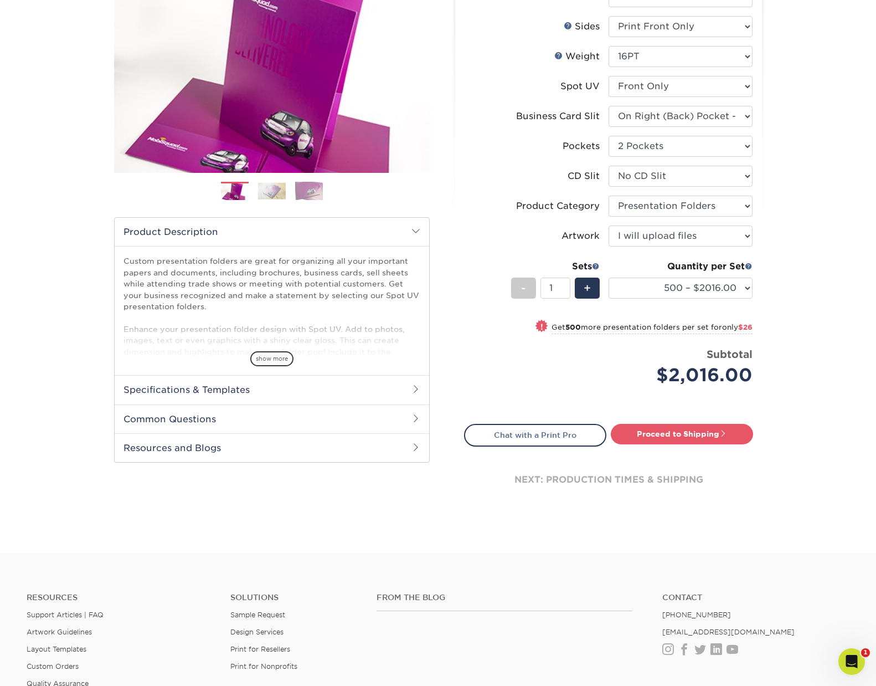 This screenshot has height=686, width=876. What do you see at coordinates (609, 480) in the screenshot?
I see `div: next: production times & shipping` at bounding box center [609, 480].